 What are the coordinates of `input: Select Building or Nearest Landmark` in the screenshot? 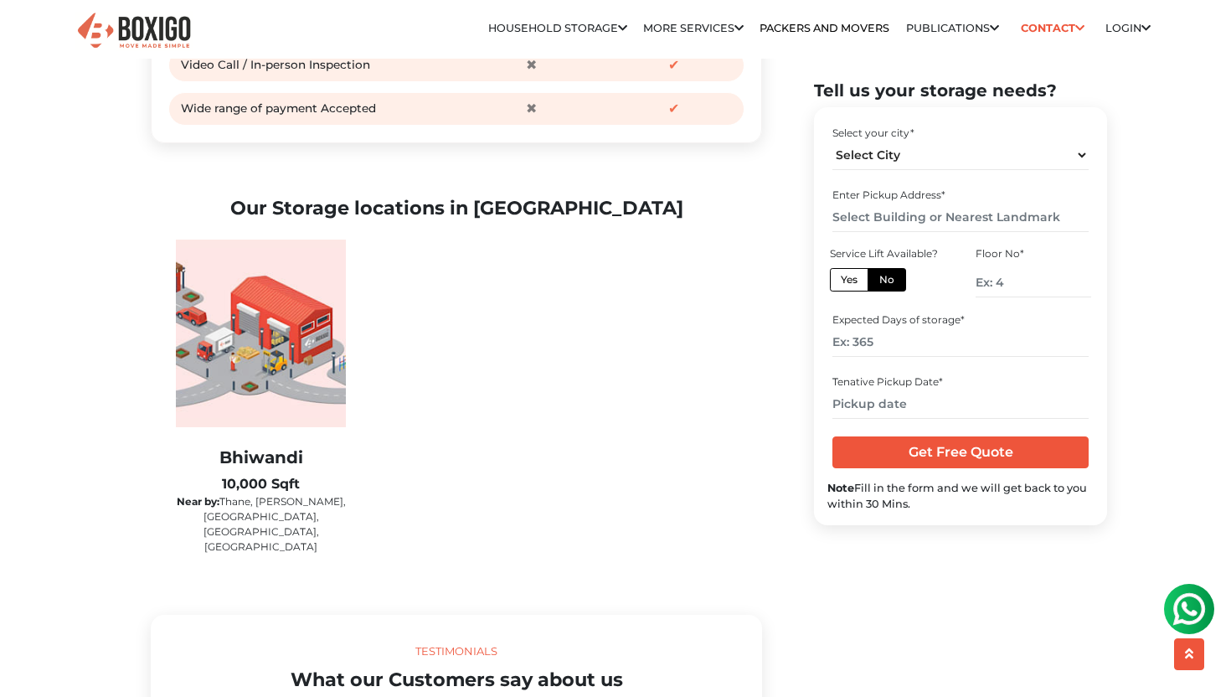 It's located at (959, 217).